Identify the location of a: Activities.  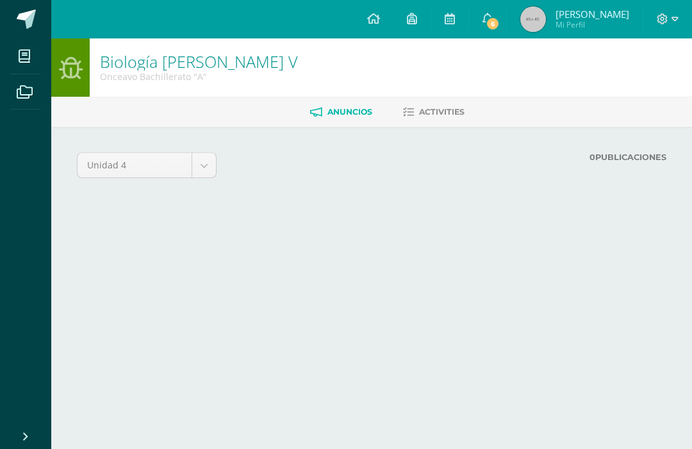
(434, 112).